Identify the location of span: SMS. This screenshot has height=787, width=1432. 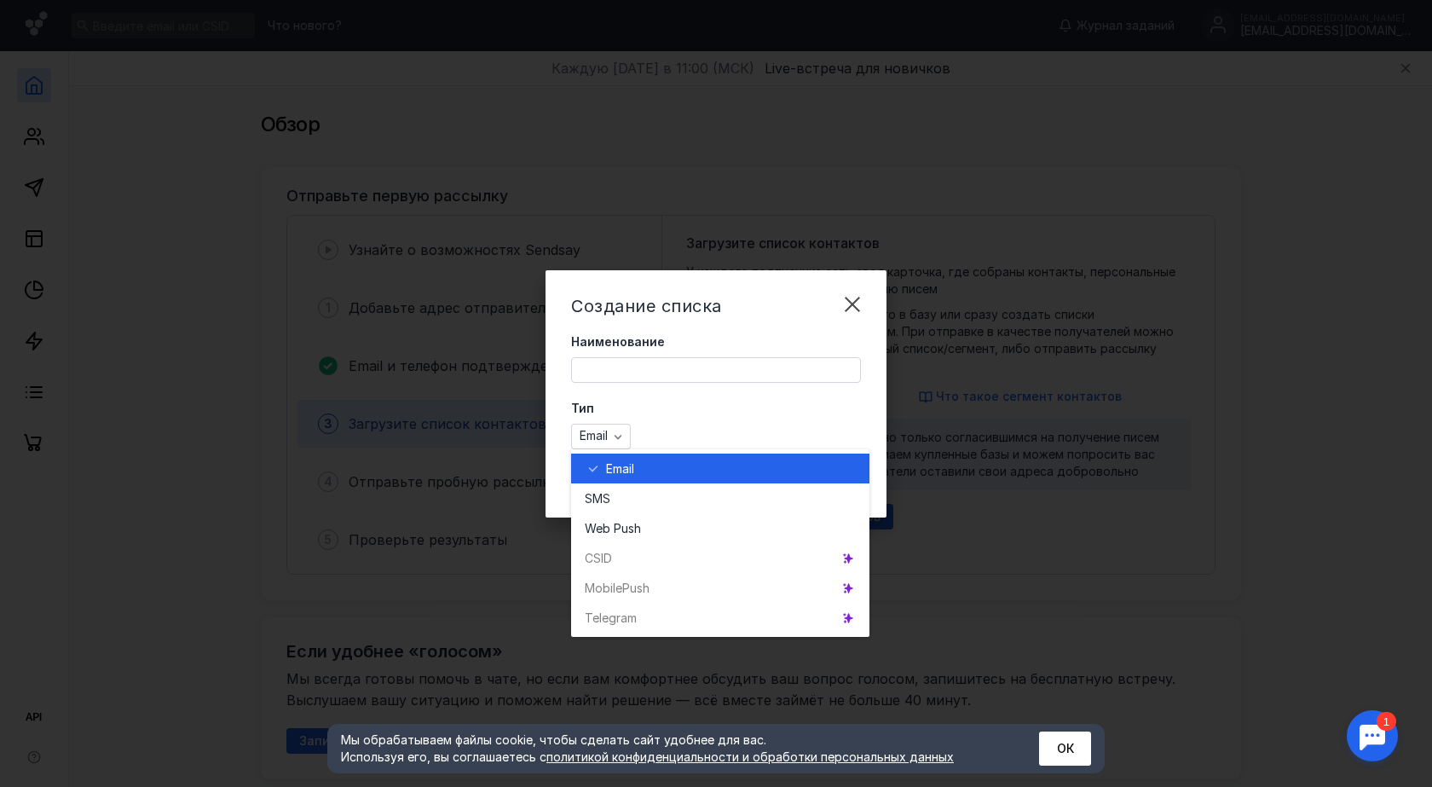
(598, 499).